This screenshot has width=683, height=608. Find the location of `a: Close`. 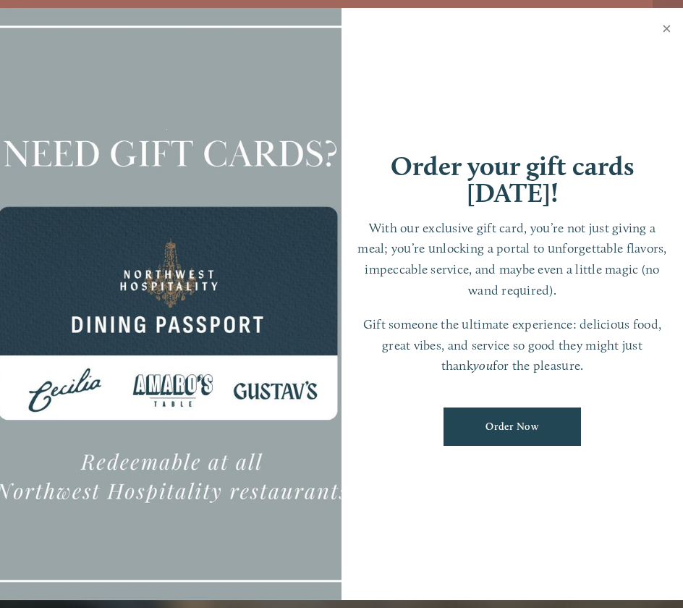

a: Close is located at coordinates (666, 30).